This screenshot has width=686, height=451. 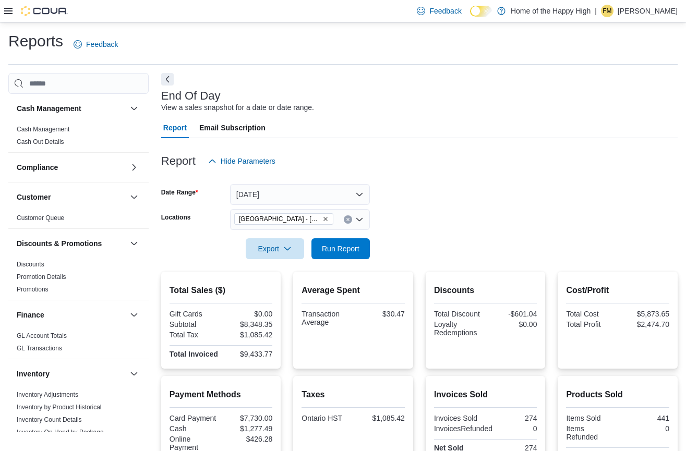 What do you see at coordinates (194, 429) in the screenshot?
I see `div: Cash` at bounding box center [194, 429].